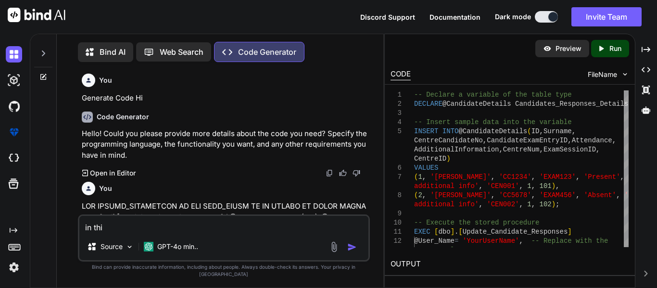  What do you see at coordinates (569, 49) in the screenshot?
I see `p: Preview` at bounding box center [569, 49].